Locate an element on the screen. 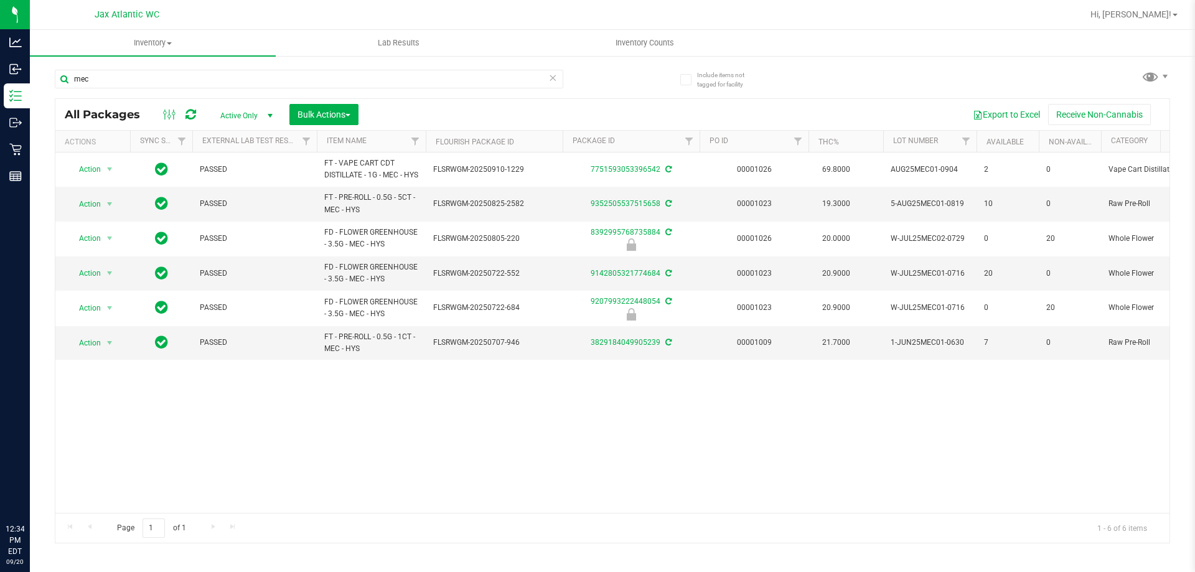 Image resolution: width=1195 pixels, height=572 pixels. a: Lab Results is located at coordinates (398, 43).